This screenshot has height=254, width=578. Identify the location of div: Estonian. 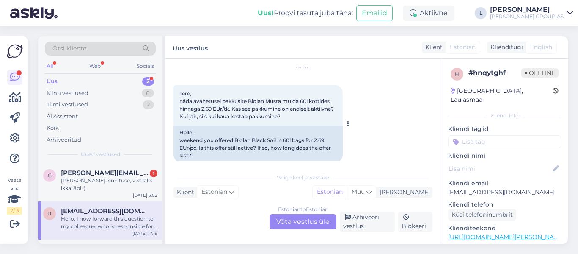
(330, 192).